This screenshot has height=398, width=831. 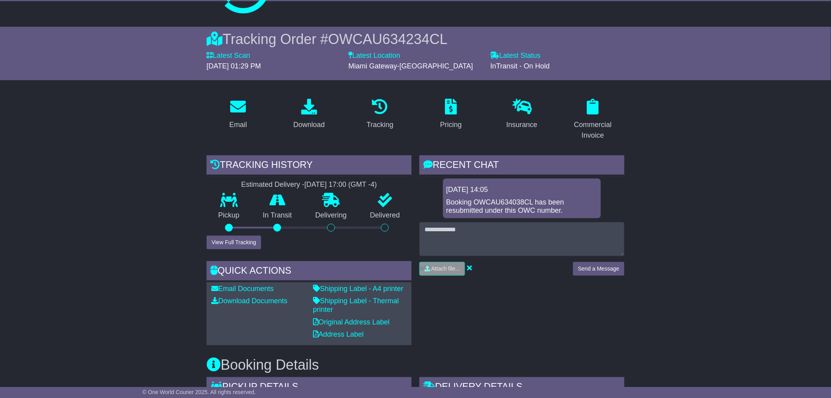 What do you see at coordinates (516, 56) in the screenshot?
I see `label: Latest Status` at bounding box center [516, 56].